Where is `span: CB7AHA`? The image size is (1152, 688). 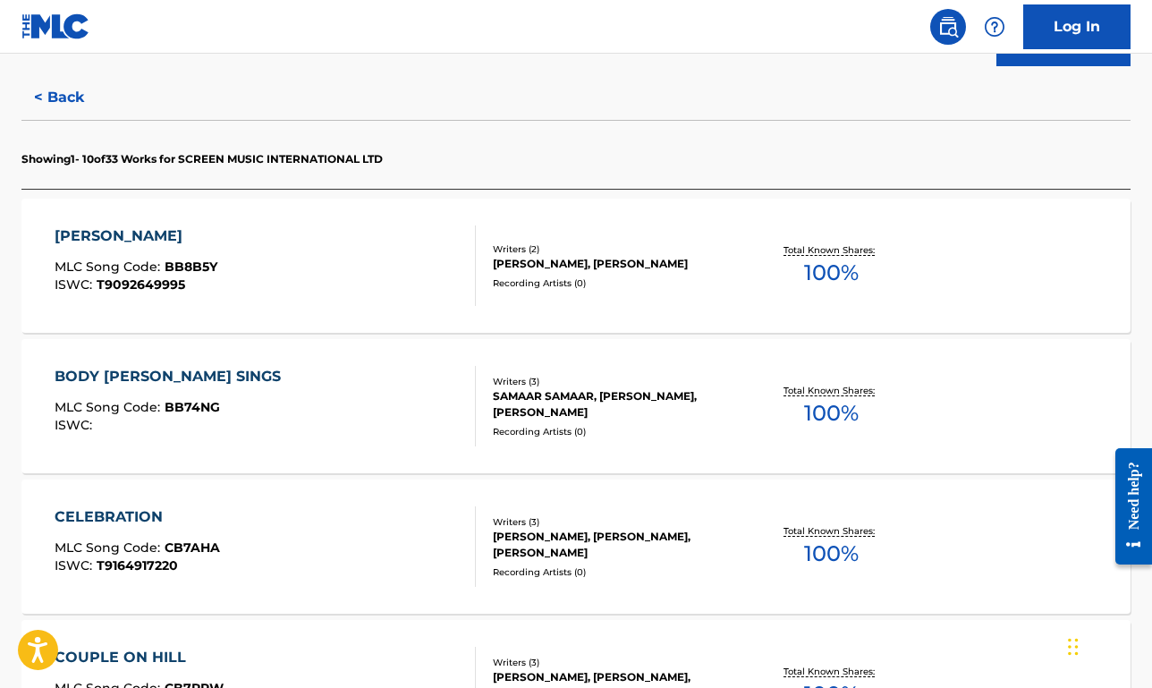
span: CB7AHA is located at coordinates (192, 547).